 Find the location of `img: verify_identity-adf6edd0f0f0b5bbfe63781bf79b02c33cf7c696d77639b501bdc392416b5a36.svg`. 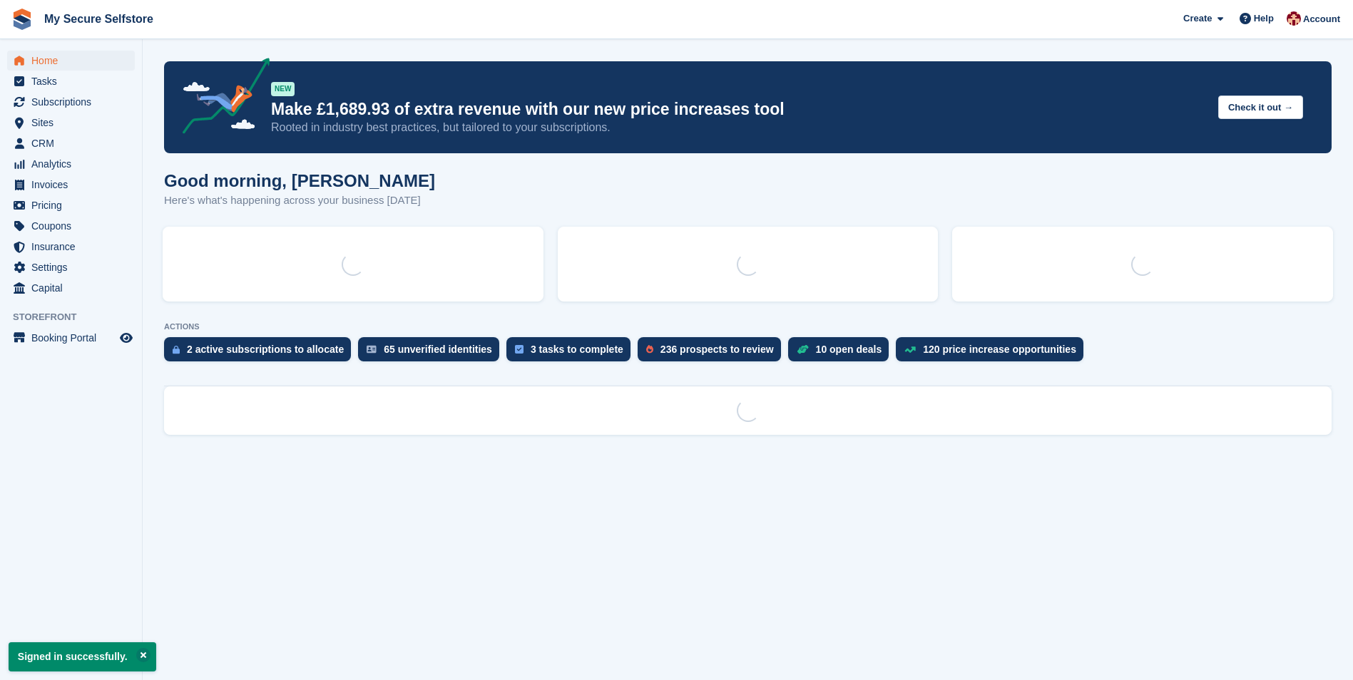

img: verify_identity-adf6edd0f0f0b5bbfe63781bf79b02c33cf7c696d77639b501bdc392416b5a36.svg is located at coordinates (372, 349).